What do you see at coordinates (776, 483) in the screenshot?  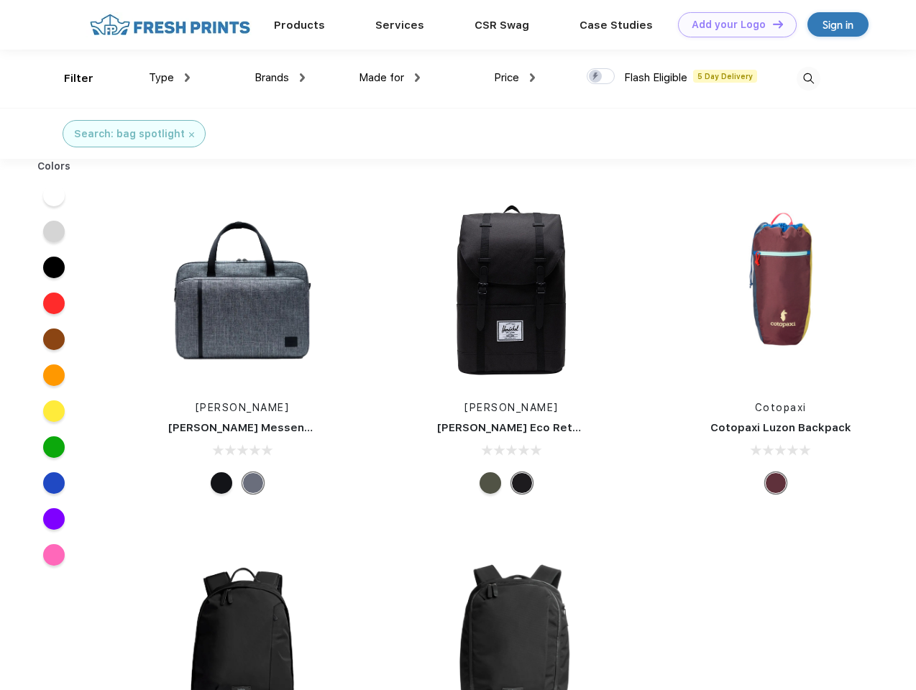 I see `div: Surprise` at bounding box center [776, 483].